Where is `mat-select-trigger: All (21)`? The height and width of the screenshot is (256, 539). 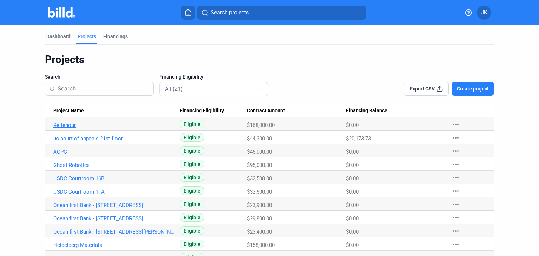 mat-select-trigger: All (21) is located at coordinates (174, 89).